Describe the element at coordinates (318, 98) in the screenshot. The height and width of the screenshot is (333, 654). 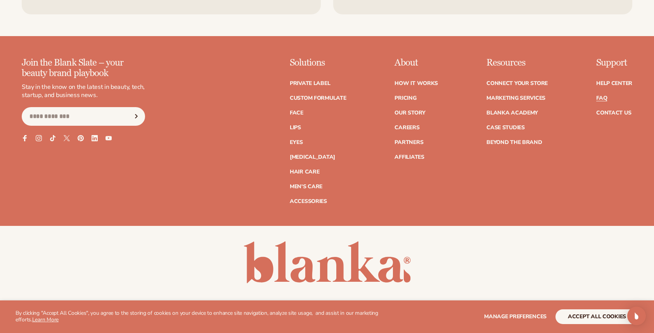
I see `a: Custom formulate` at that location.